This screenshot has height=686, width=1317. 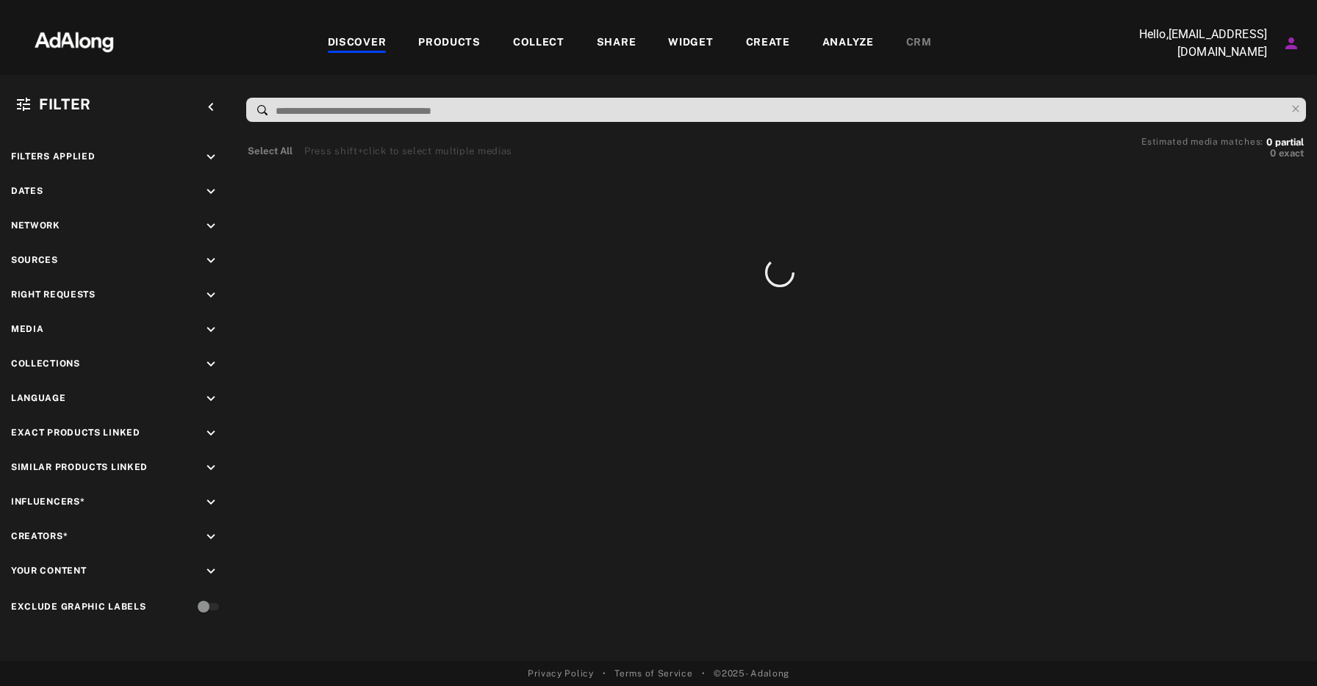 What do you see at coordinates (1284, 143) in the screenshot?
I see `button: 0partial` at bounding box center [1284, 143].